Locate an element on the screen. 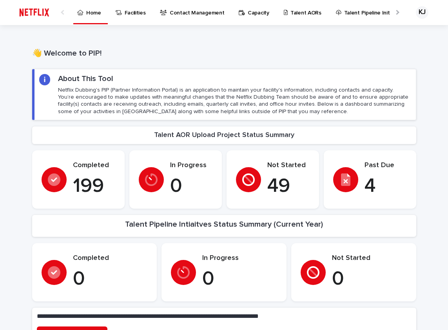 This screenshot has height=330, width=448. p: 199 is located at coordinates (94, 186).